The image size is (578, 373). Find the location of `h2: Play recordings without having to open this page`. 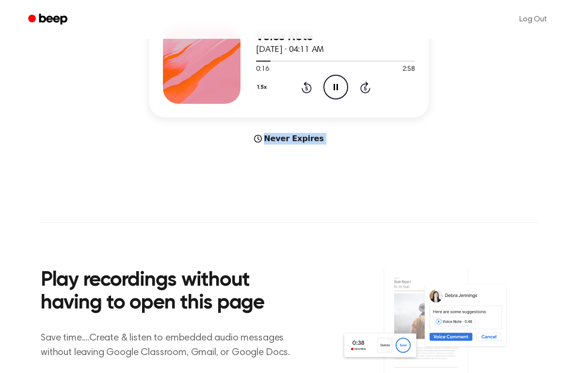

h2: Play recordings without having to open this page is located at coordinates (171, 292).